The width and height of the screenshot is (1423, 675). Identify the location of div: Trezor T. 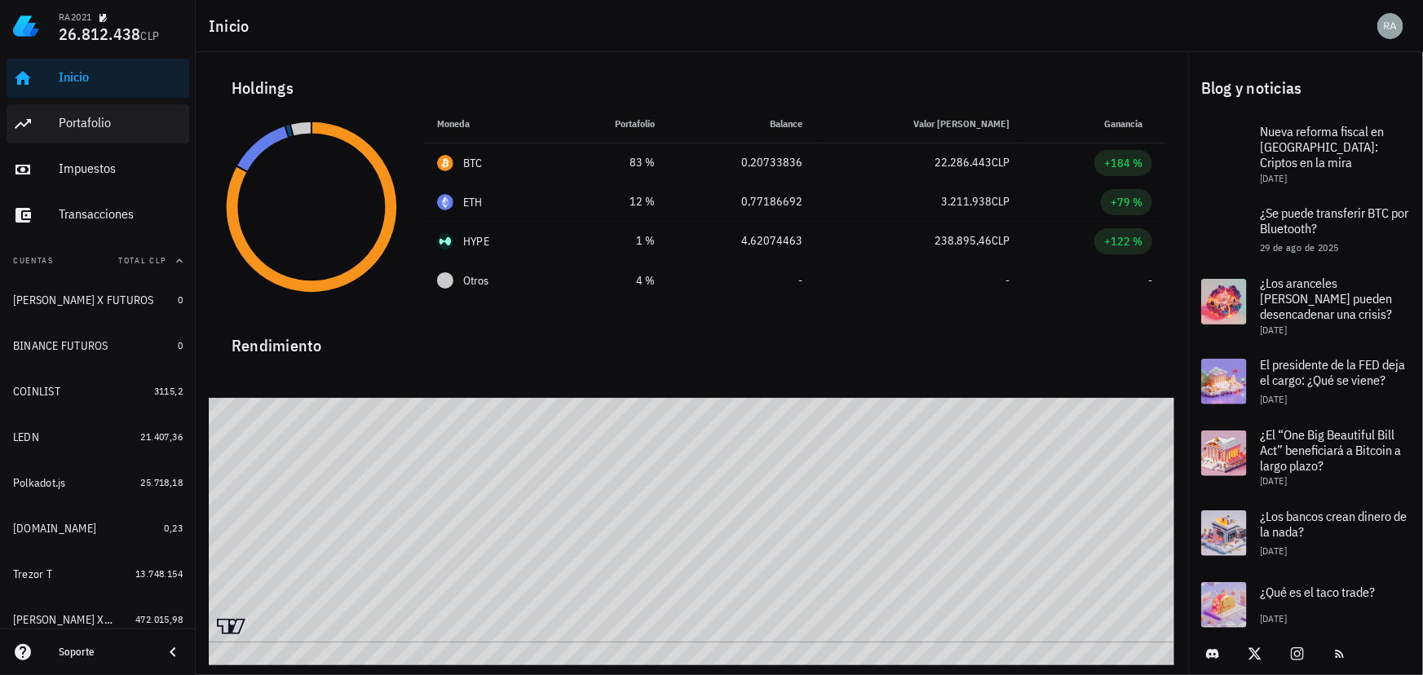
(33, 574).